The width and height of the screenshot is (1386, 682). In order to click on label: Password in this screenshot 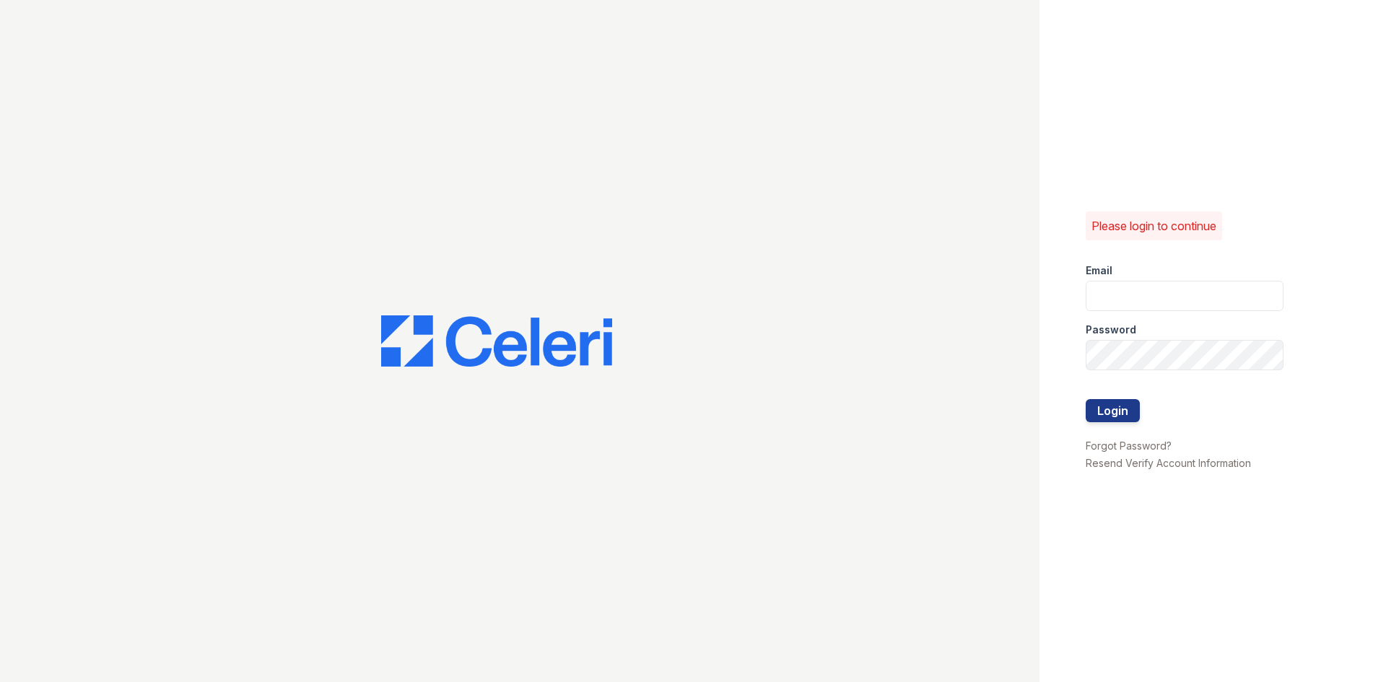, I will do `click(1111, 330)`.